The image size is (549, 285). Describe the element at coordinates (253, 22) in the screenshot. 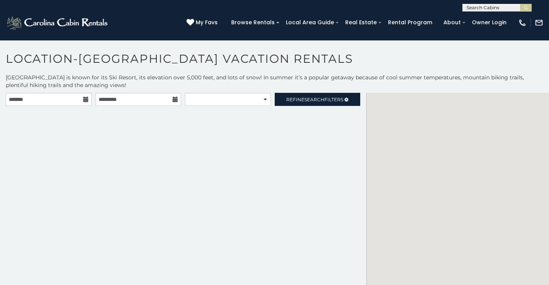

I see `a: Browse Rentals` at that location.